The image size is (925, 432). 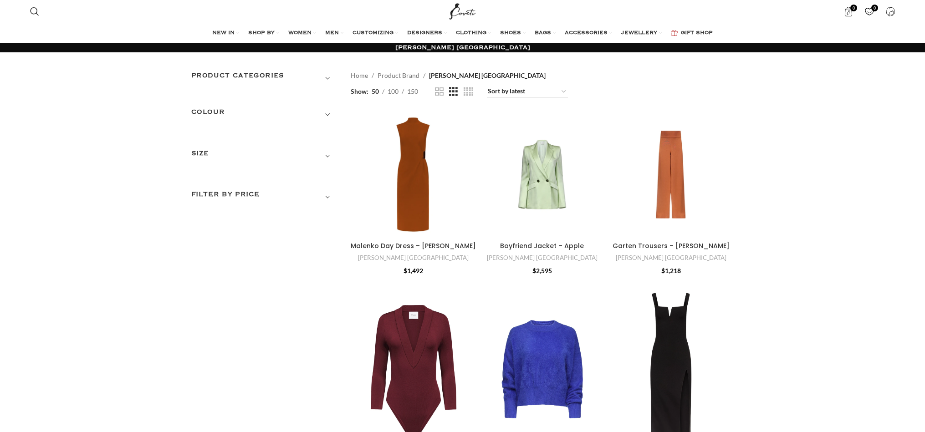 What do you see at coordinates (413, 271) in the screenshot?
I see `bdi: 1,492` at bounding box center [413, 271].